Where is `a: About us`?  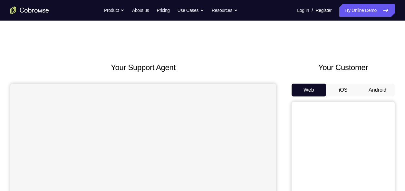
a: About us is located at coordinates (140, 10).